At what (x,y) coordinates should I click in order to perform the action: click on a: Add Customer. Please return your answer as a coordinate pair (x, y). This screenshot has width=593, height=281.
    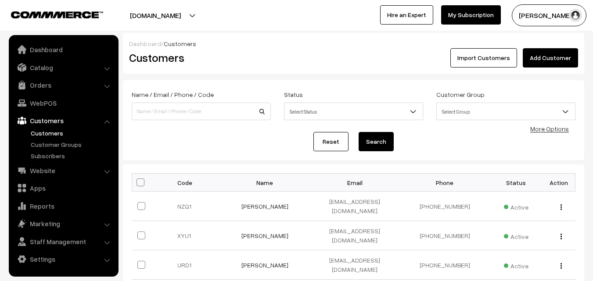
    Looking at the image, I should click on (550, 58).